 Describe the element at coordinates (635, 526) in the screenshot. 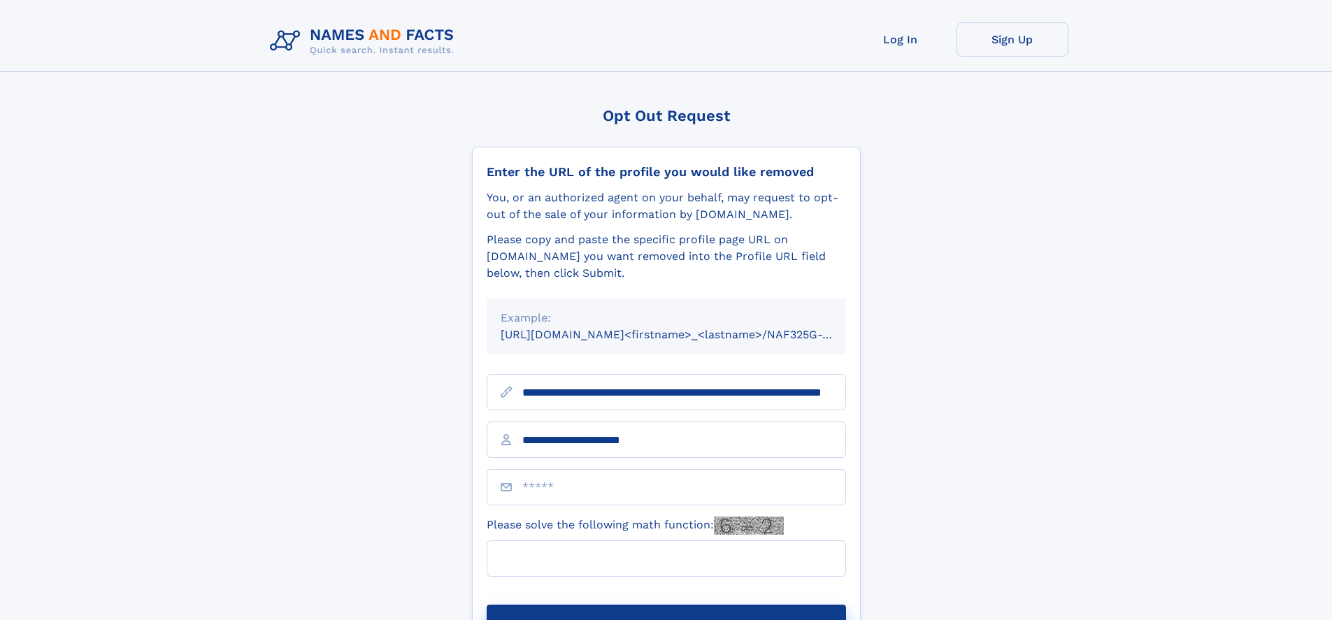

I see `label: Please solve the following math function:` at that location.